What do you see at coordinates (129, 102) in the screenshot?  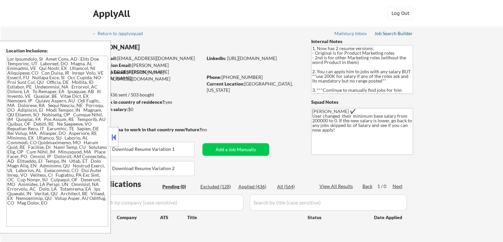 I see `strong: Can work in country of residence?:` at bounding box center [129, 102].